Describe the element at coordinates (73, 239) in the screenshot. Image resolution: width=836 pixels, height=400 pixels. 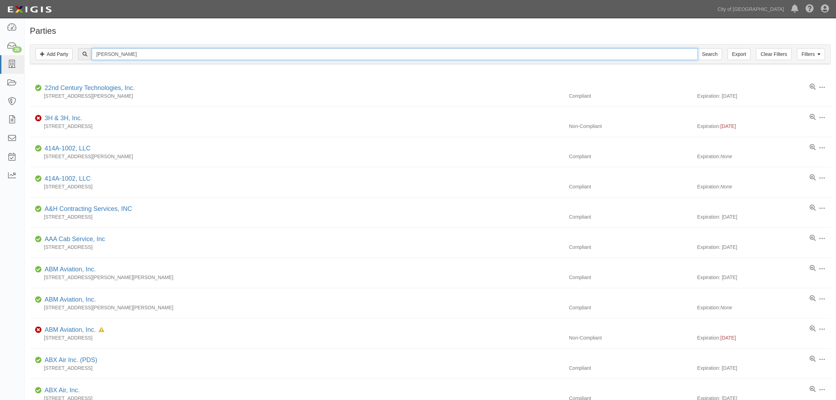
I see `div: AAA Cab Service, Inc` at that location.